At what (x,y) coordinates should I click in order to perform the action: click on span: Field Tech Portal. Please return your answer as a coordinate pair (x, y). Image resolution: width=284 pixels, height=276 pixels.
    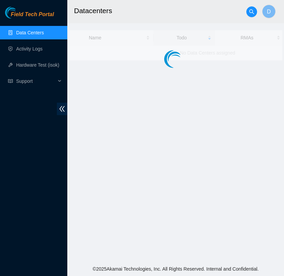
    Looking at the image, I should click on (32, 14).